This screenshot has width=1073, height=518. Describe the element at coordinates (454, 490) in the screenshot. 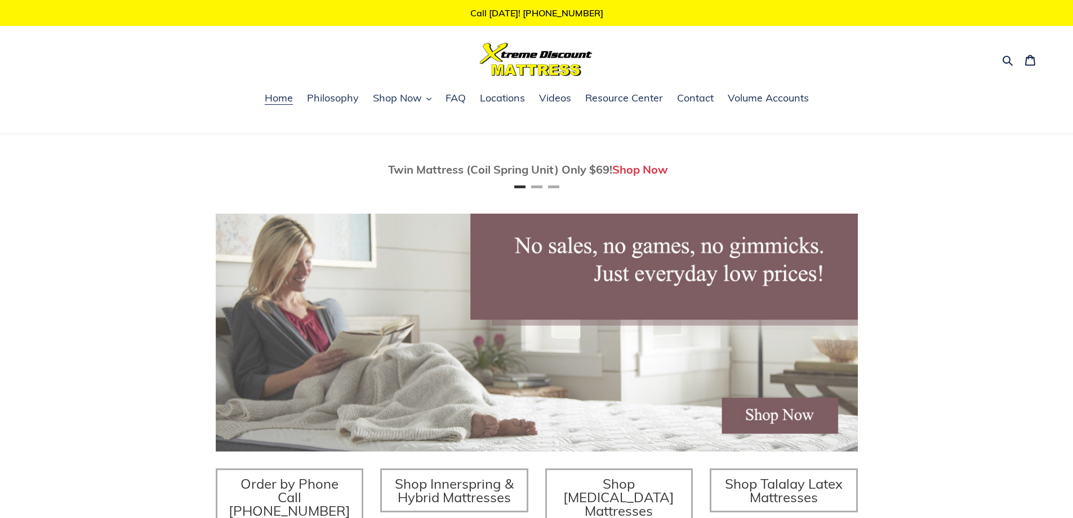

I see `a: Shop Innerspring & Hybrid Mattresses` at that location.